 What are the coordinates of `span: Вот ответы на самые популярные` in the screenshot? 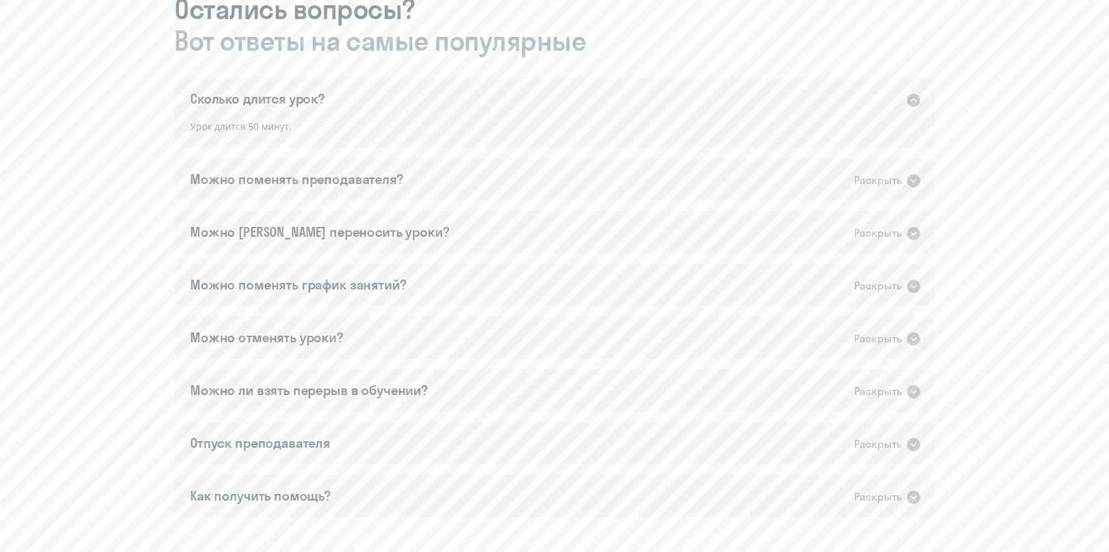 It's located at (554, 41).